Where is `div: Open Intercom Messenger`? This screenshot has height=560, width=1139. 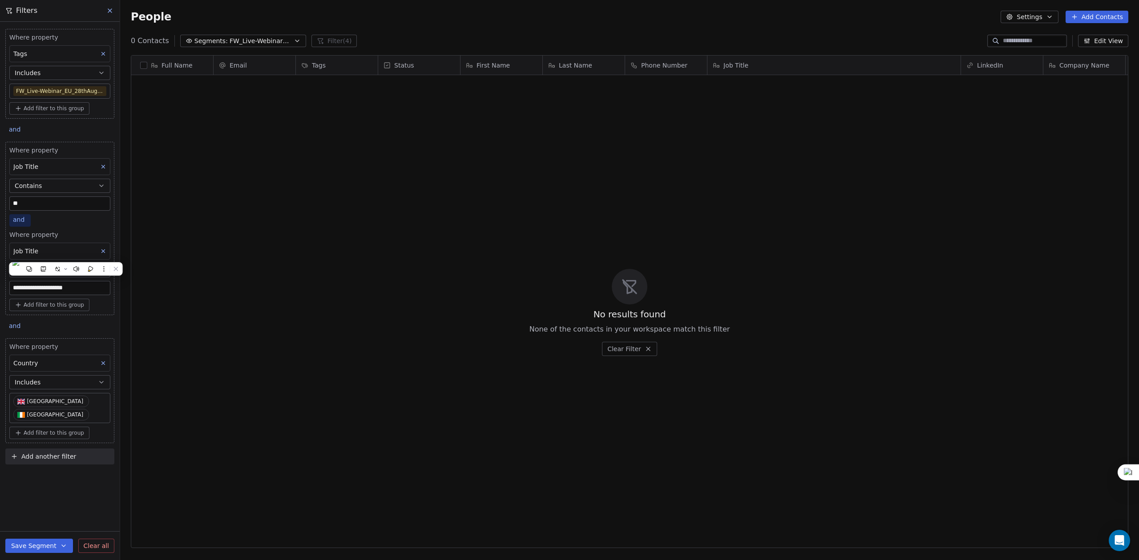 div: Open Intercom Messenger is located at coordinates (1119, 541).